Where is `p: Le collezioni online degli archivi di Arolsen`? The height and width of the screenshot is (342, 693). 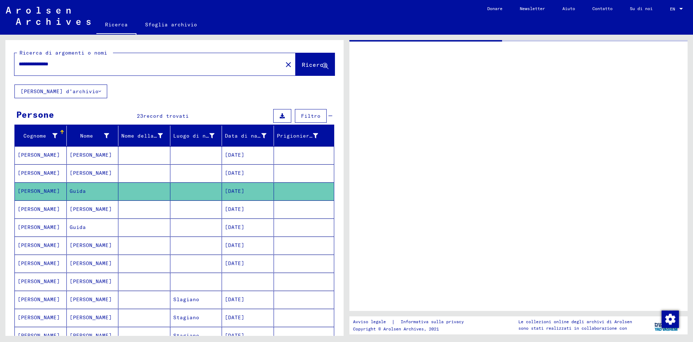 p: Le collezioni online degli archivi di Arolsen is located at coordinates (575, 321).